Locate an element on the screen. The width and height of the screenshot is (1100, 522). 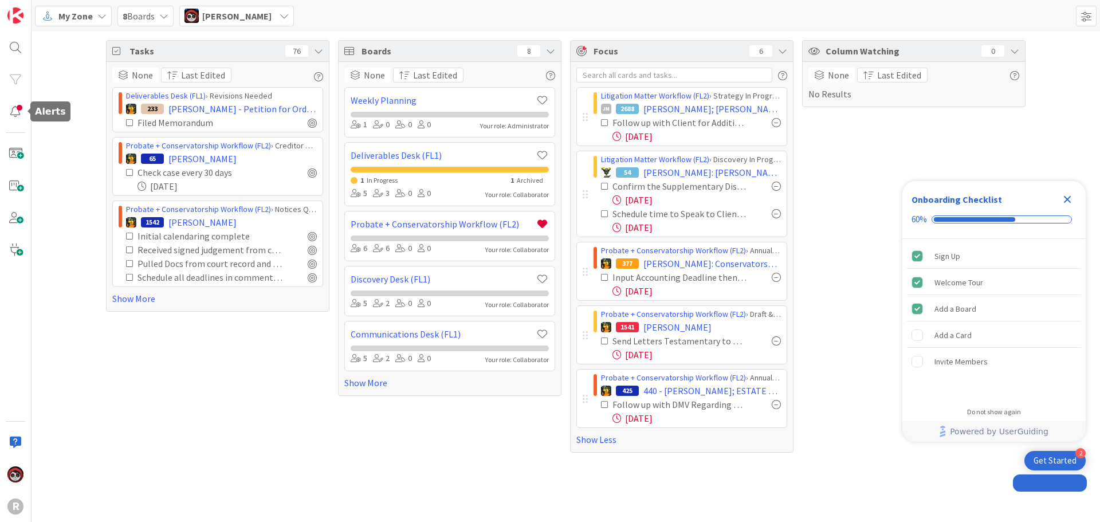
div: Get Started is located at coordinates (1055, 461).